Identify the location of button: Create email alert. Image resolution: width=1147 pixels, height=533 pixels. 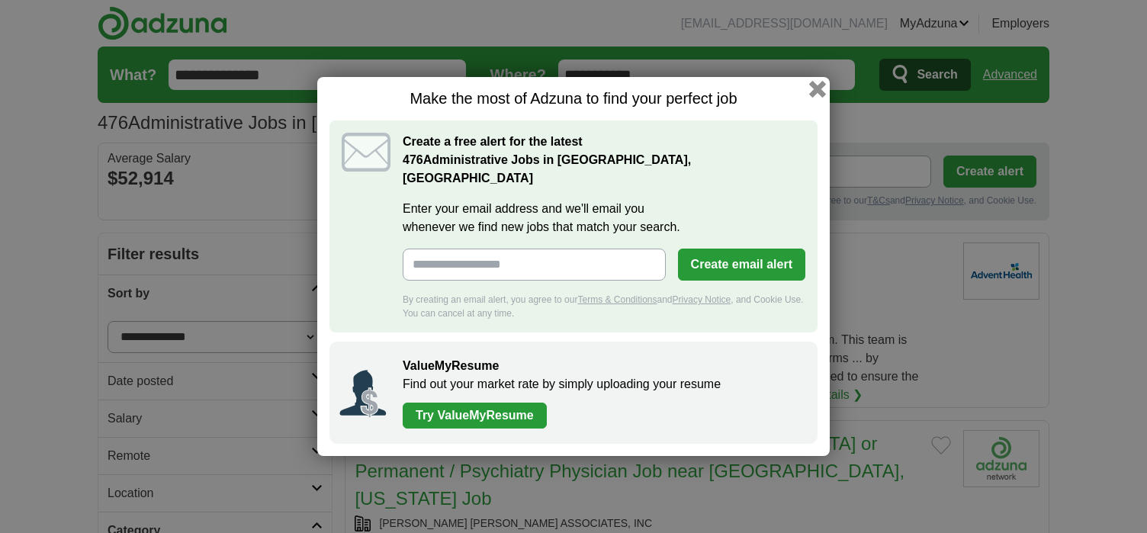
(742, 265).